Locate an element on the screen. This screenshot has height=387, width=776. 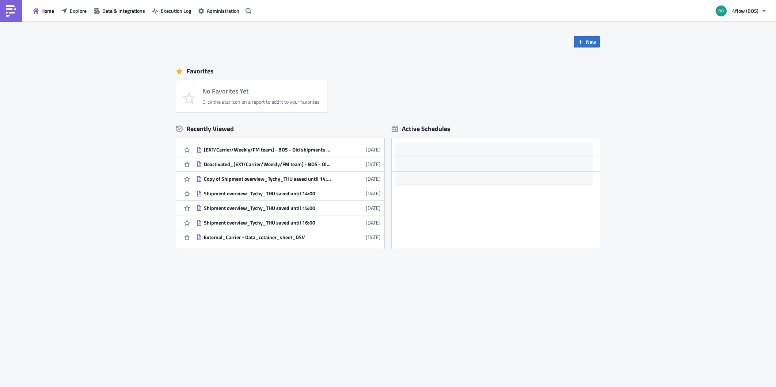
a: Data & Integrations is located at coordinates (119, 11).